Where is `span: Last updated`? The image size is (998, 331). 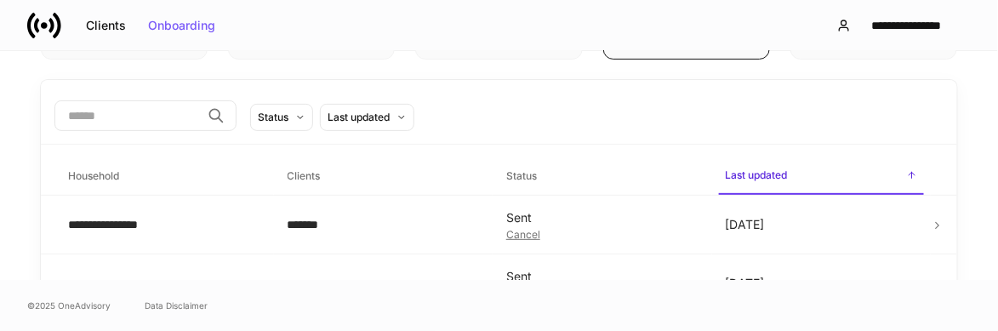
span: Last updated is located at coordinates (822, 176).